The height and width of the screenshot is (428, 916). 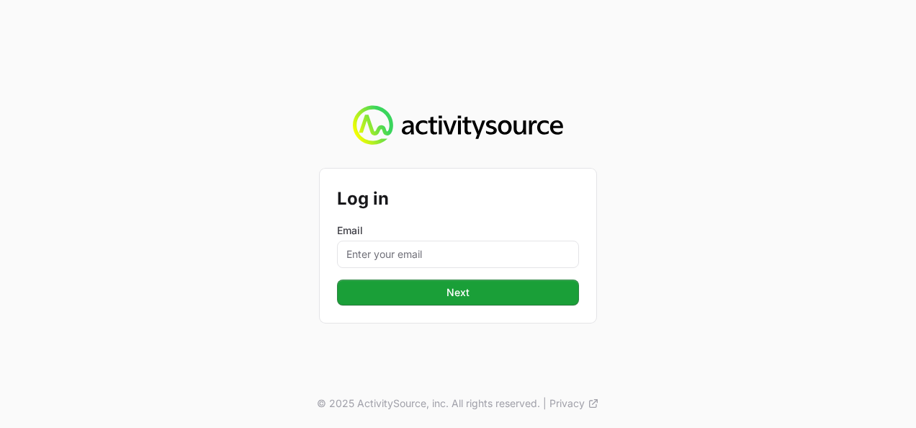 I want to click on p: © 2025 ActivitySource, inc. All rights reserved., so click(x=429, y=403).